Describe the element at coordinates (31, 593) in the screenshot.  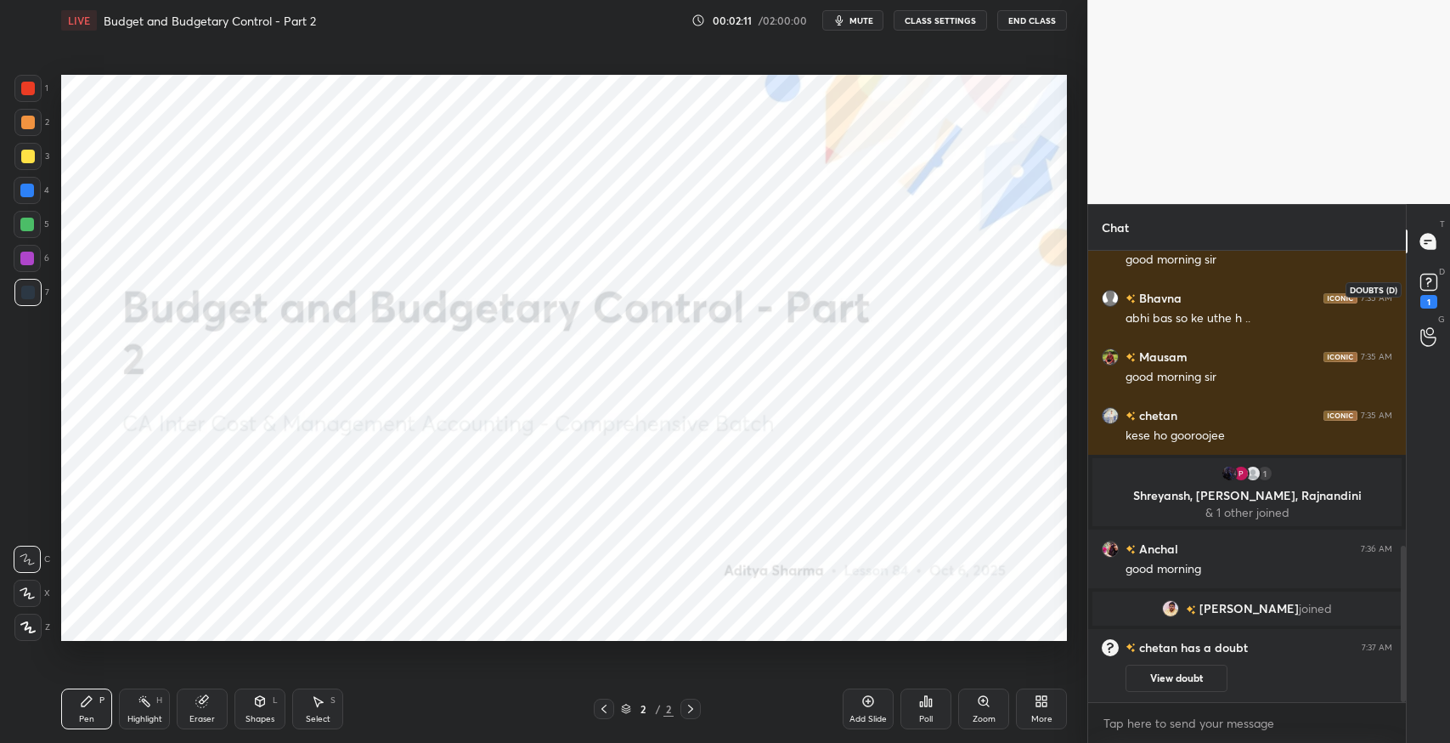
I see `div: X` at that location.